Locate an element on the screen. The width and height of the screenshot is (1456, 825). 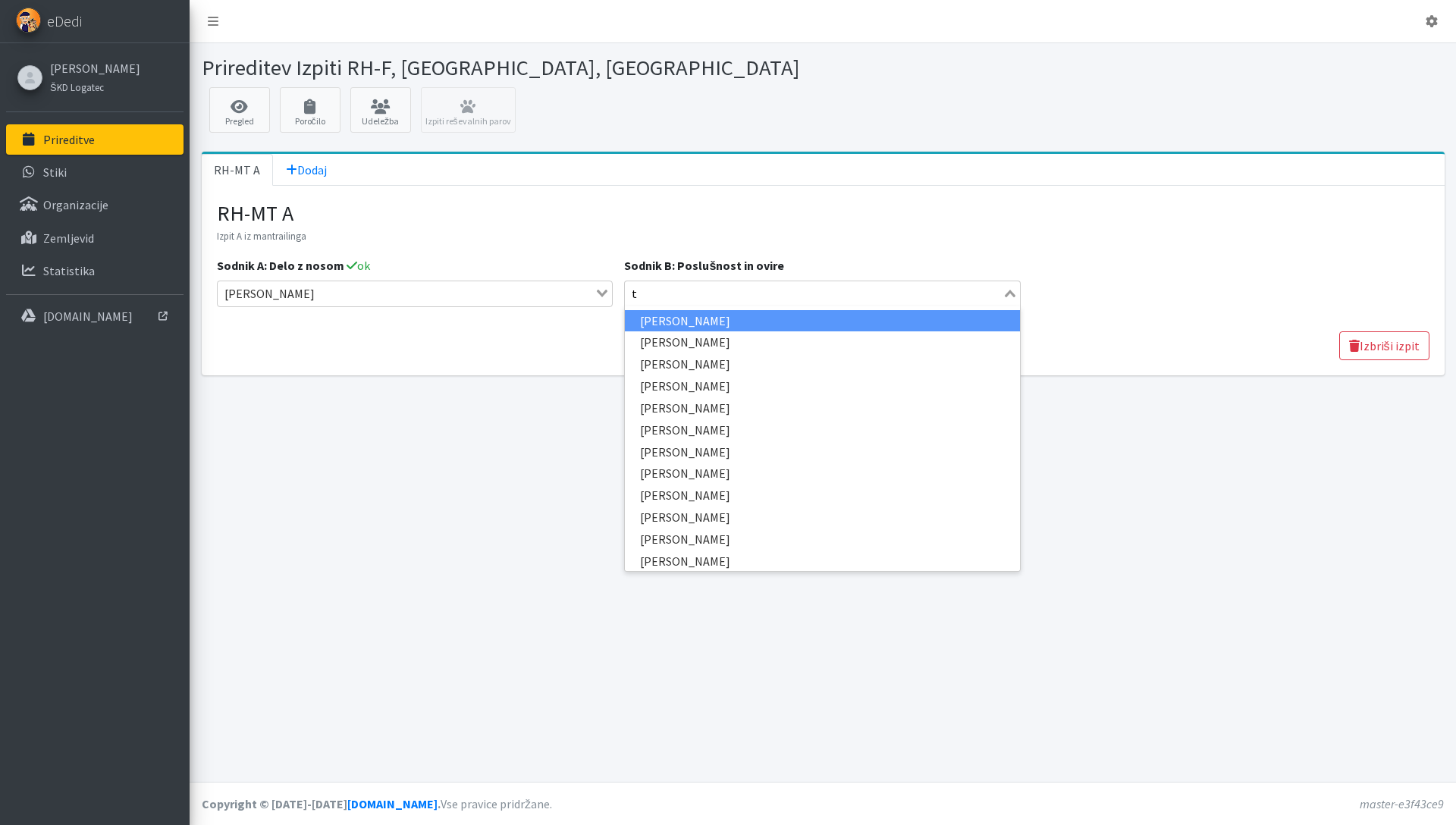
a: Statistika is located at coordinates (95, 271).